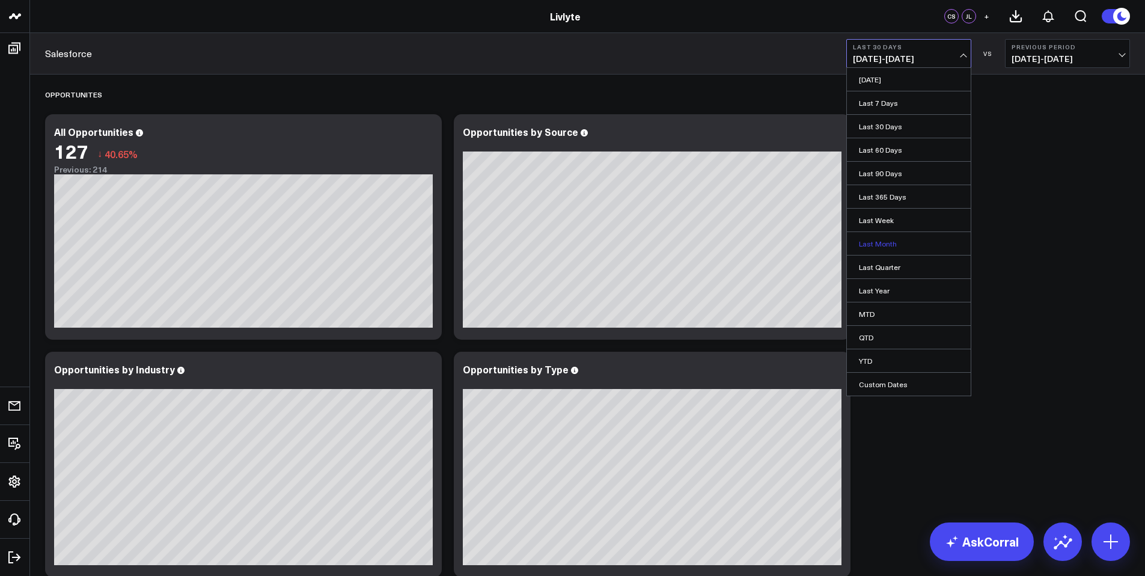 This screenshot has height=576, width=1145. What do you see at coordinates (908, 150) in the screenshot?
I see `a: Last 60 Days` at bounding box center [908, 150].